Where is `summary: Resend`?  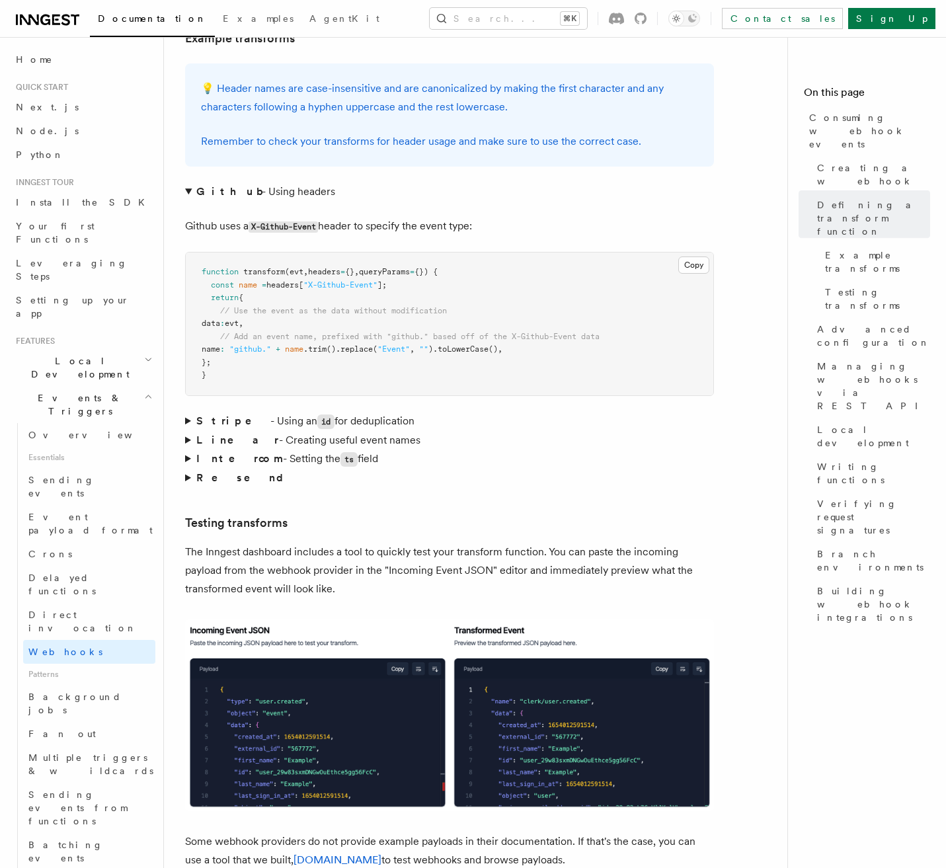 summary: Resend is located at coordinates (450, 478).